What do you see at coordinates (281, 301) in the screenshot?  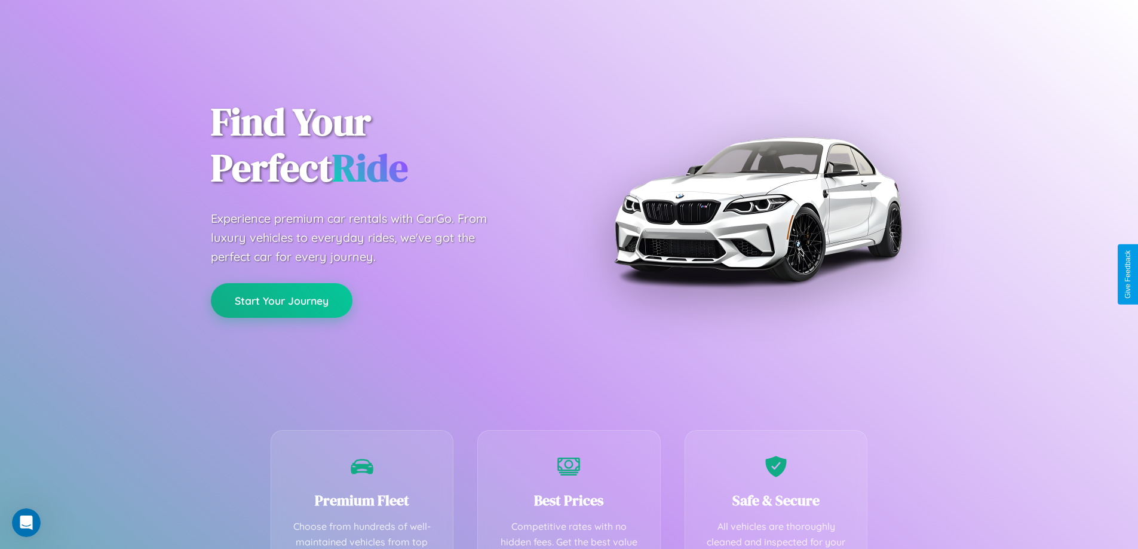 I see `button: Start Your Journey` at bounding box center [281, 301].